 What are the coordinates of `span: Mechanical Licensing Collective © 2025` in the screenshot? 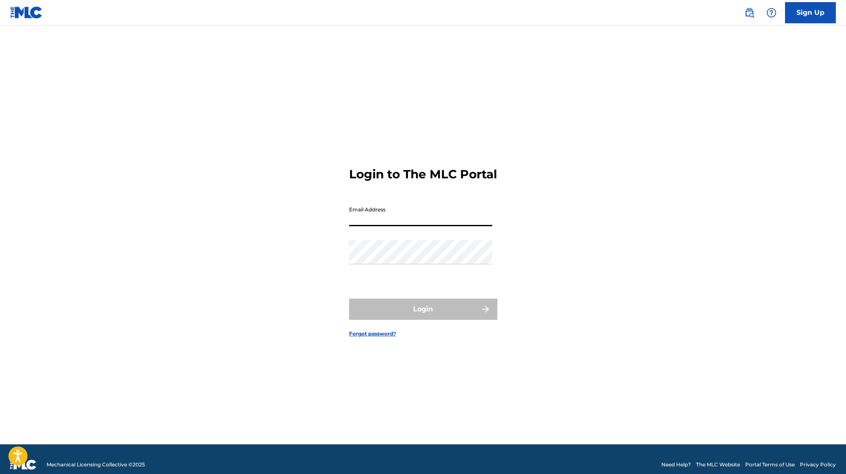 It's located at (96, 465).